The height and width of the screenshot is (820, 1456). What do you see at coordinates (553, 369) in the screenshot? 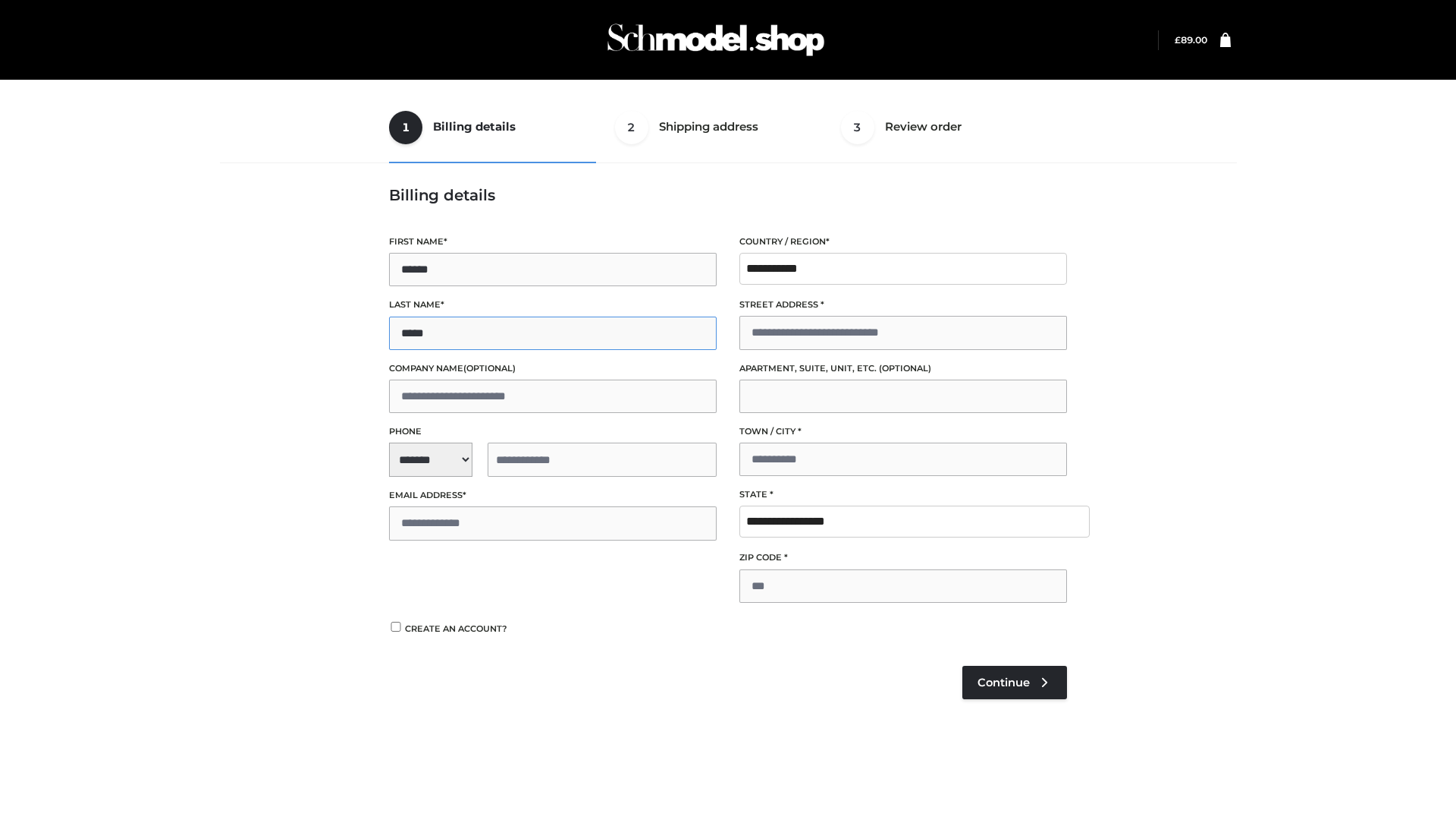
I see `label: Company name` at bounding box center [553, 369].